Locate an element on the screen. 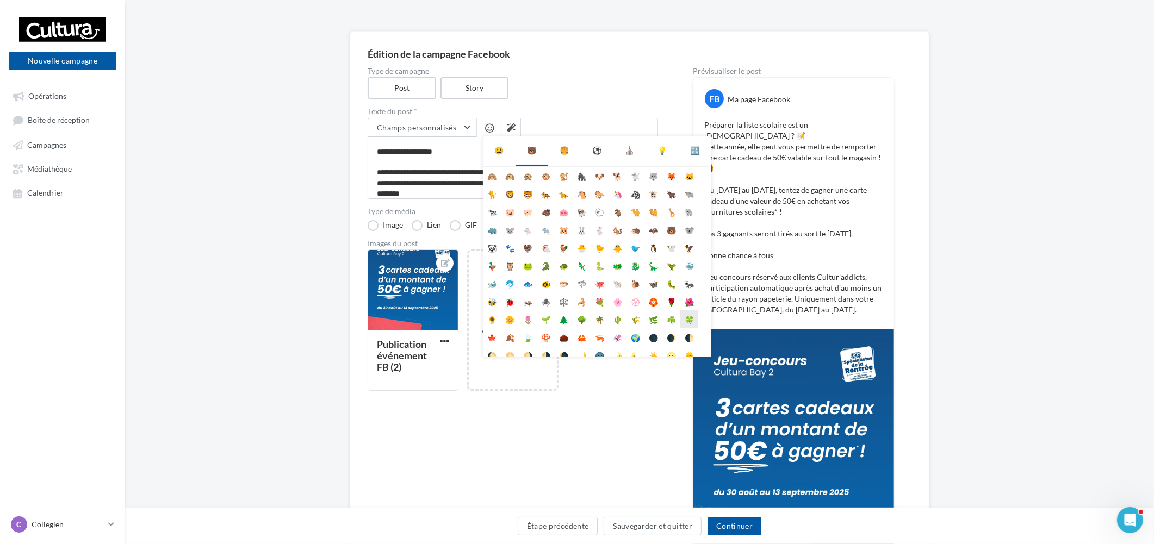 The width and height of the screenshot is (1154, 544). div: Édition de la campagne Facebook is located at coordinates (640, 54).